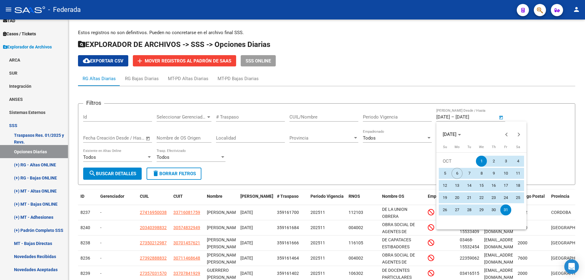 Image resolution: width=585 pixels, height=280 pixels. I want to click on button: October 7, 2025, so click(469, 173).